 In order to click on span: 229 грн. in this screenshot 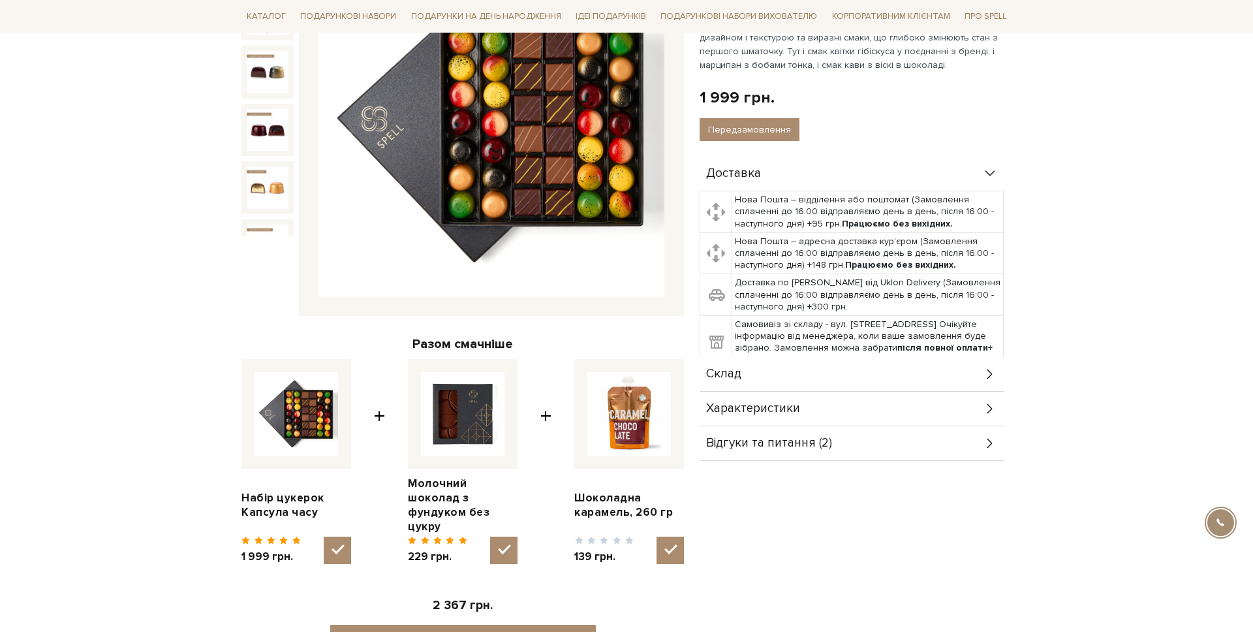, I will do `click(437, 557)`.